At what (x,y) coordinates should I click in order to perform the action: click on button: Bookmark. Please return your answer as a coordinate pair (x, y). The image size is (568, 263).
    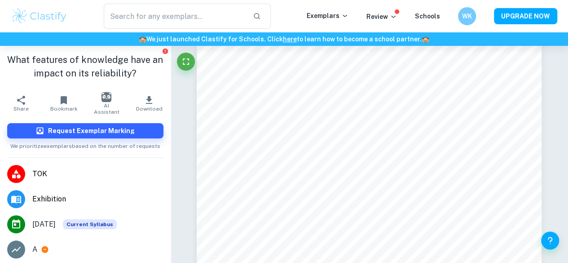
    Looking at the image, I should click on (64, 103).